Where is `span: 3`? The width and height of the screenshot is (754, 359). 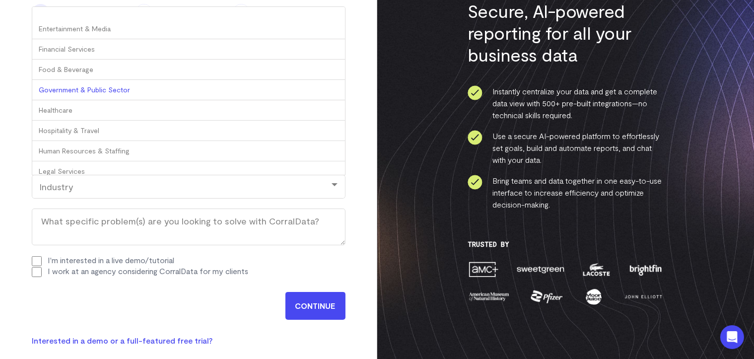
span: 3 is located at coordinates (241, 13).